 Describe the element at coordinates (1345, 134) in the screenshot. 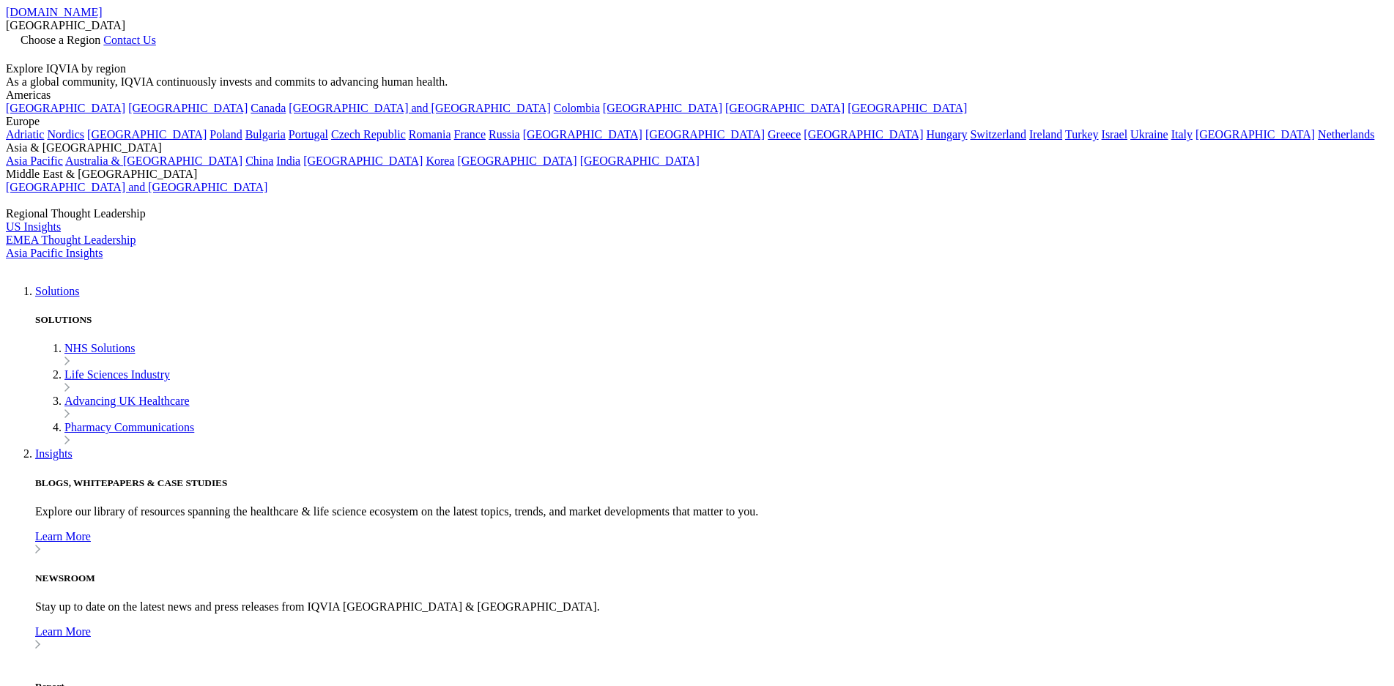

I see `a: Netherlands` at that location.